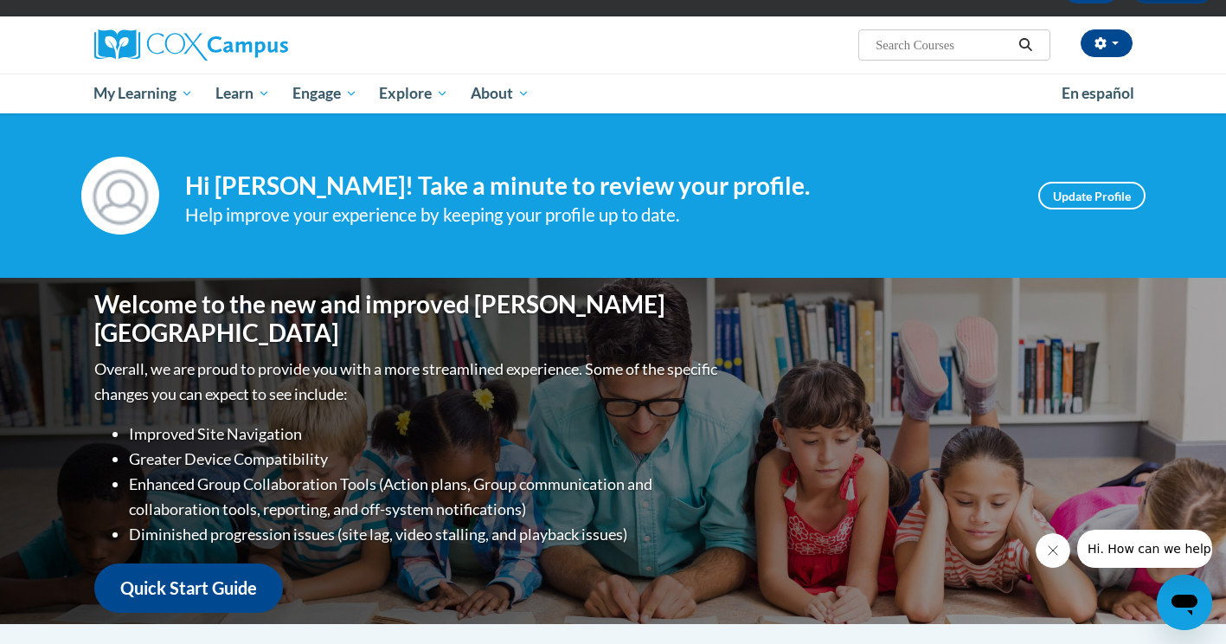 The image size is (1226, 644). What do you see at coordinates (425, 534) in the screenshot?
I see `li: Diminished progression issues (site lag, video stalling, and playback issues)` at bounding box center [425, 534].